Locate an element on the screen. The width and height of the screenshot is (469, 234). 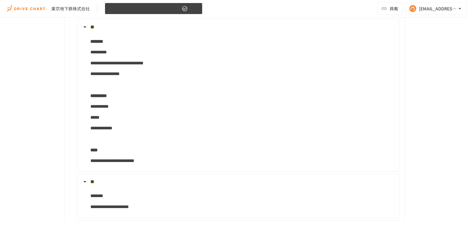
button: 共有 is located at coordinates (390, 9).